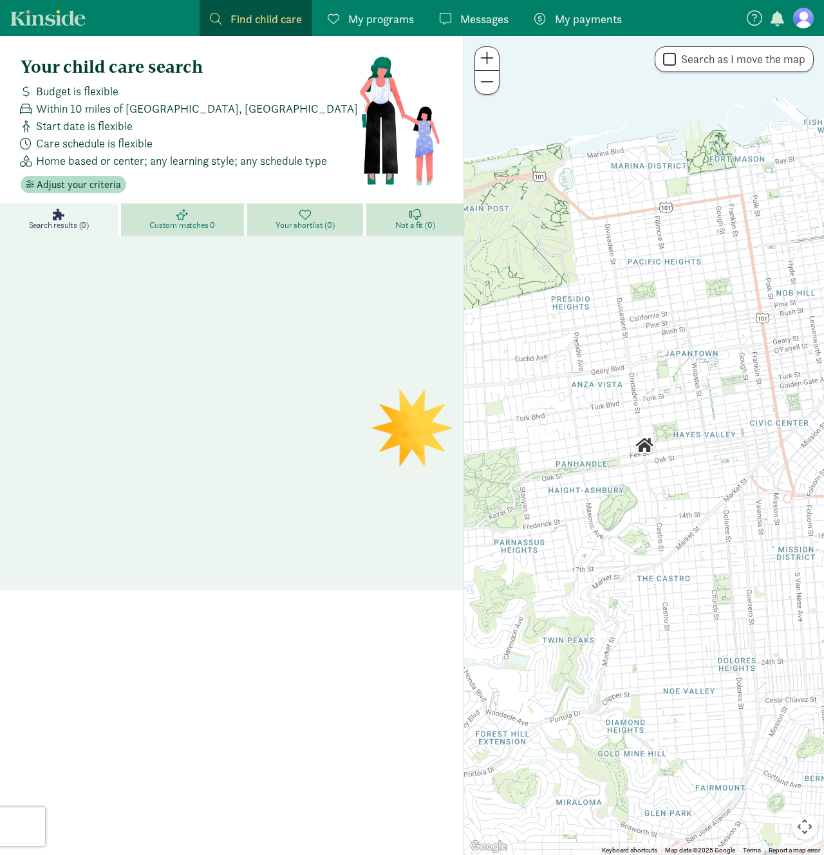 The height and width of the screenshot is (855, 824). I want to click on a: Not a fit (0), so click(415, 220).